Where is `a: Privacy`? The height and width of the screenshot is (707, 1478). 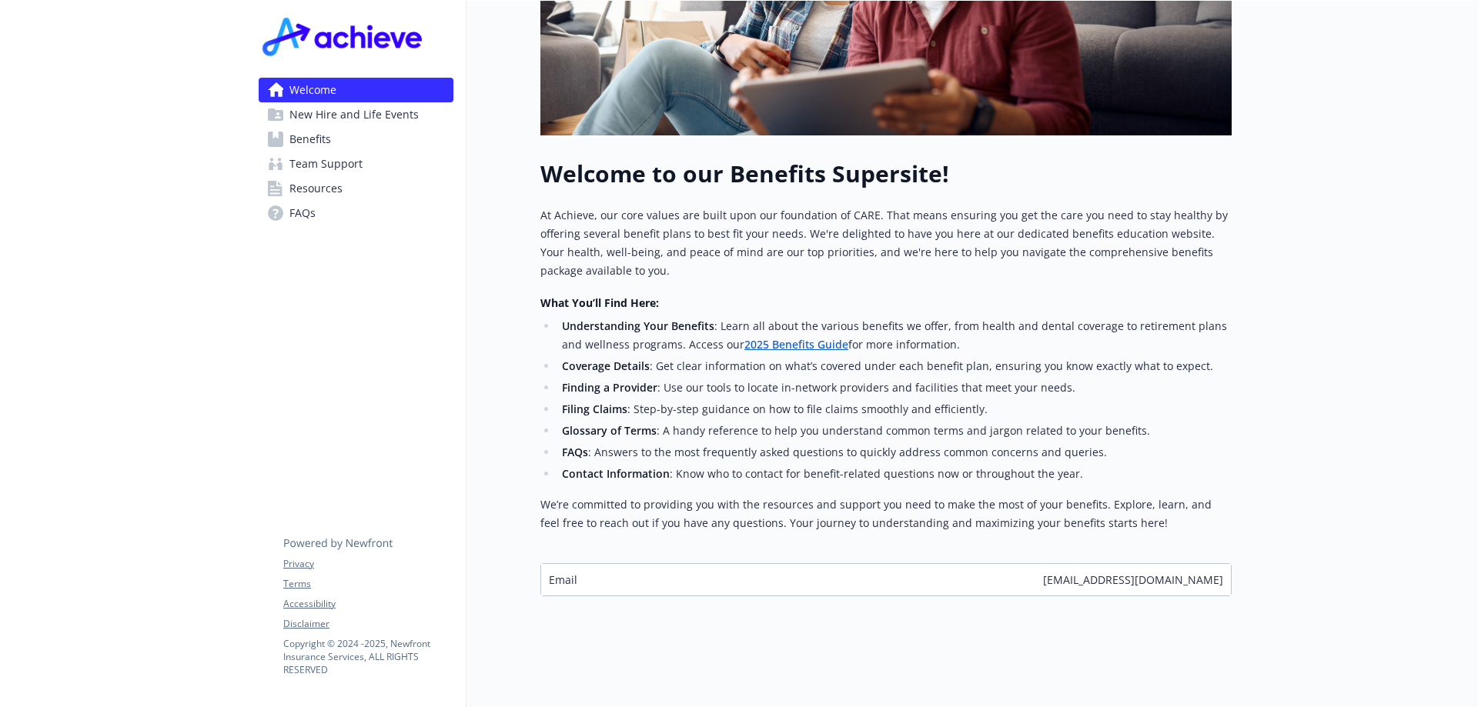
a: Privacy is located at coordinates (368, 564).